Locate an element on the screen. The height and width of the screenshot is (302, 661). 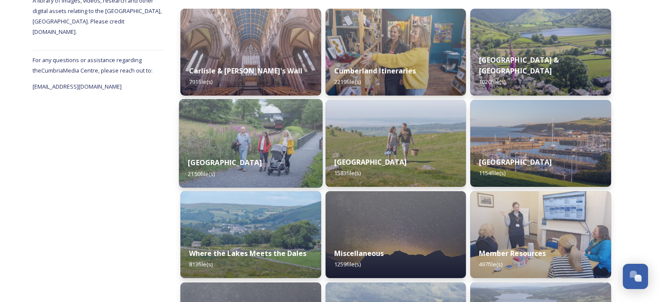
span: 791 file(s) is located at coordinates (201, 82).